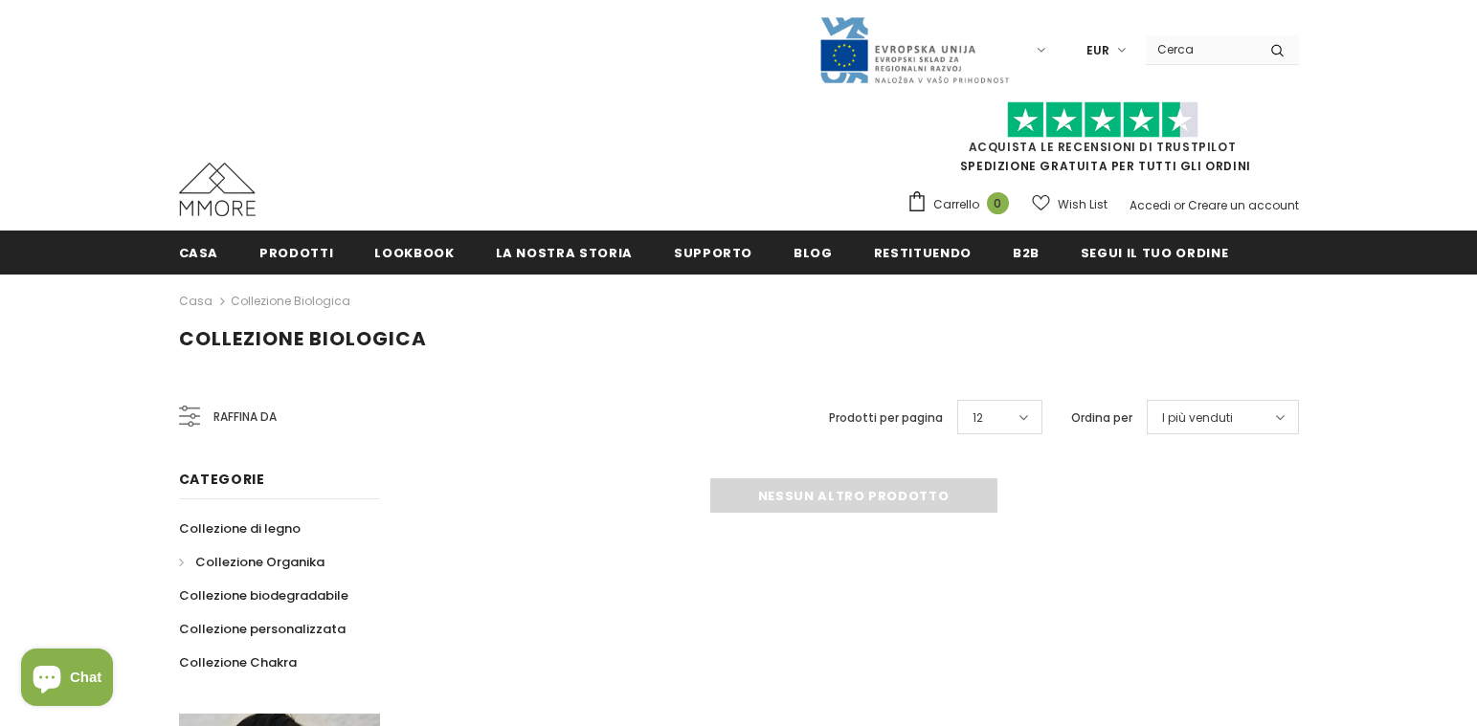 The height and width of the screenshot is (726, 1477). What do you see at coordinates (1026, 253) in the screenshot?
I see `span: B2B` at bounding box center [1026, 253].